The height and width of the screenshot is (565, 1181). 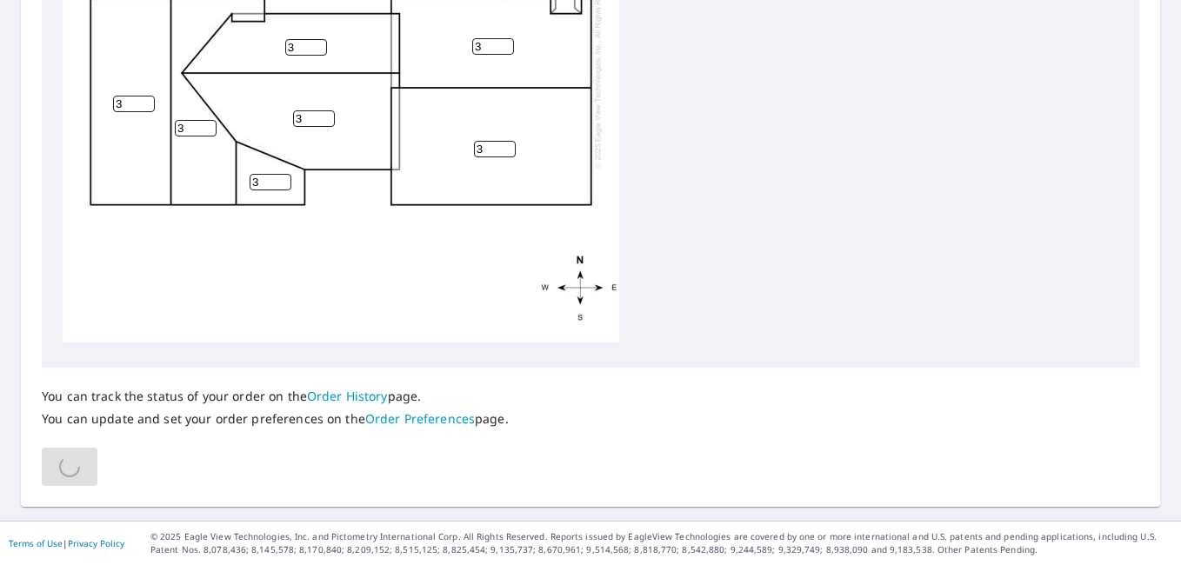 I want to click on p: You can track the status of your order on the page., so click(x=275, y=397).